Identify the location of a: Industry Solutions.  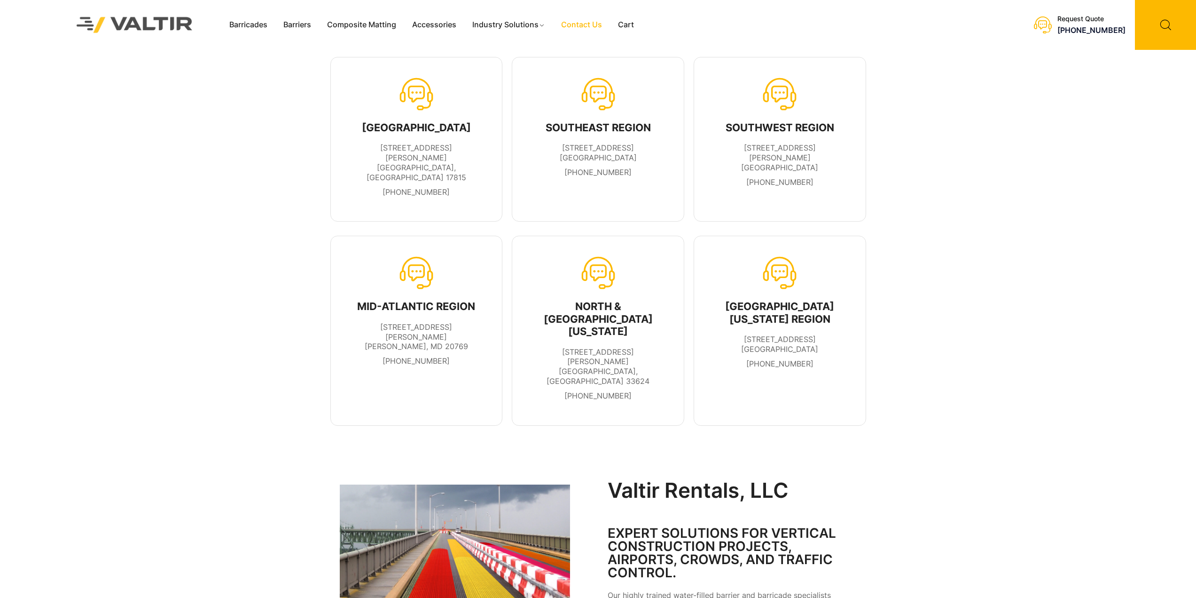
(509, 25).